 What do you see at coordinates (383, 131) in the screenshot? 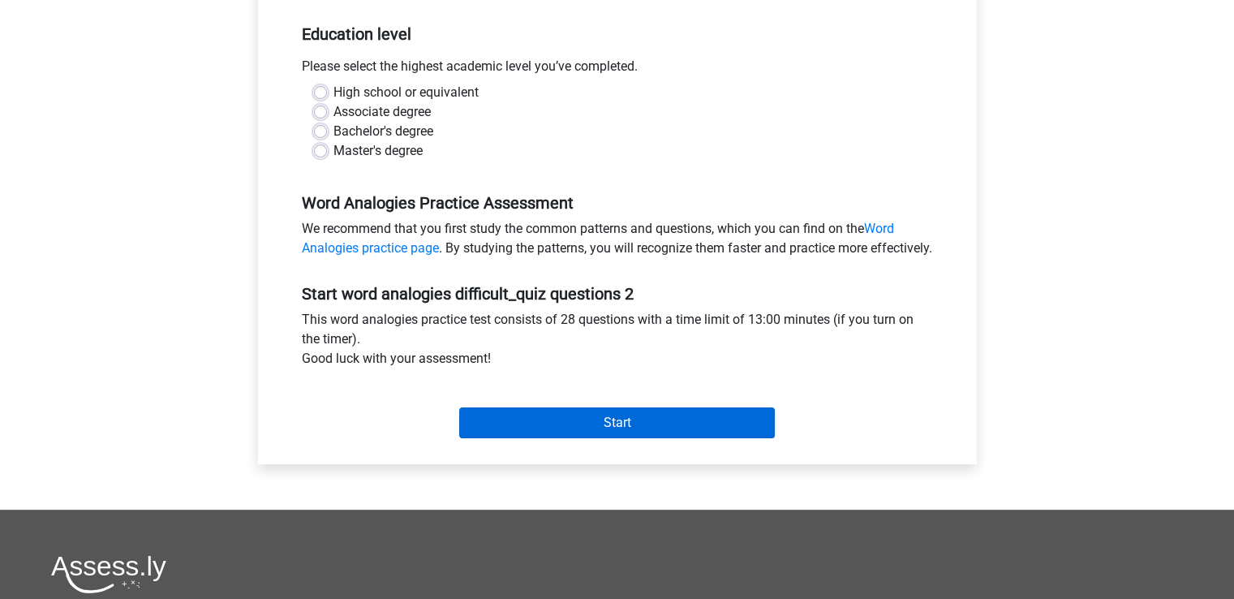
I see `label: Bachelor's degree` at bounding box center [383, 131].